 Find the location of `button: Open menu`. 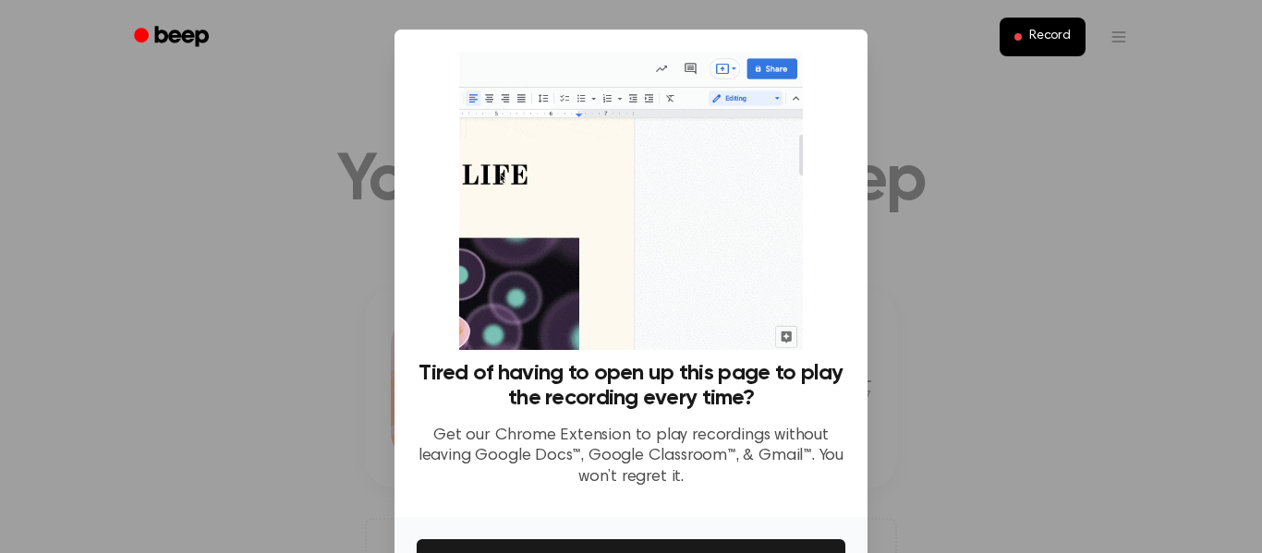

button: Open menu is located at coordinates (1119, 37).